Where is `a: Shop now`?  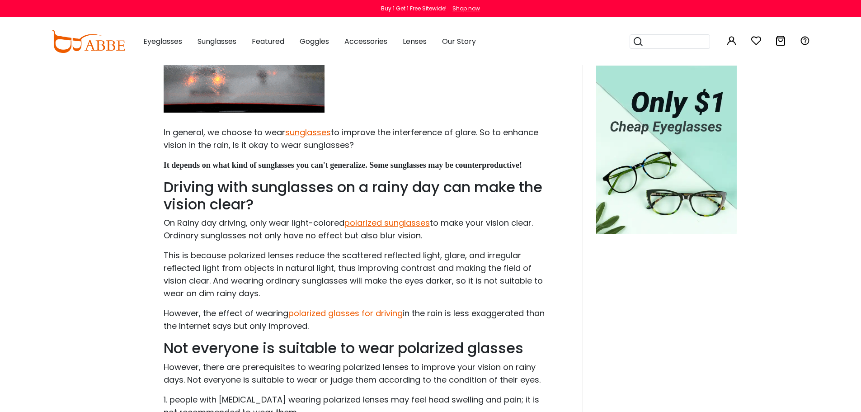
a: Shop now is located at coordinates (463, 8).